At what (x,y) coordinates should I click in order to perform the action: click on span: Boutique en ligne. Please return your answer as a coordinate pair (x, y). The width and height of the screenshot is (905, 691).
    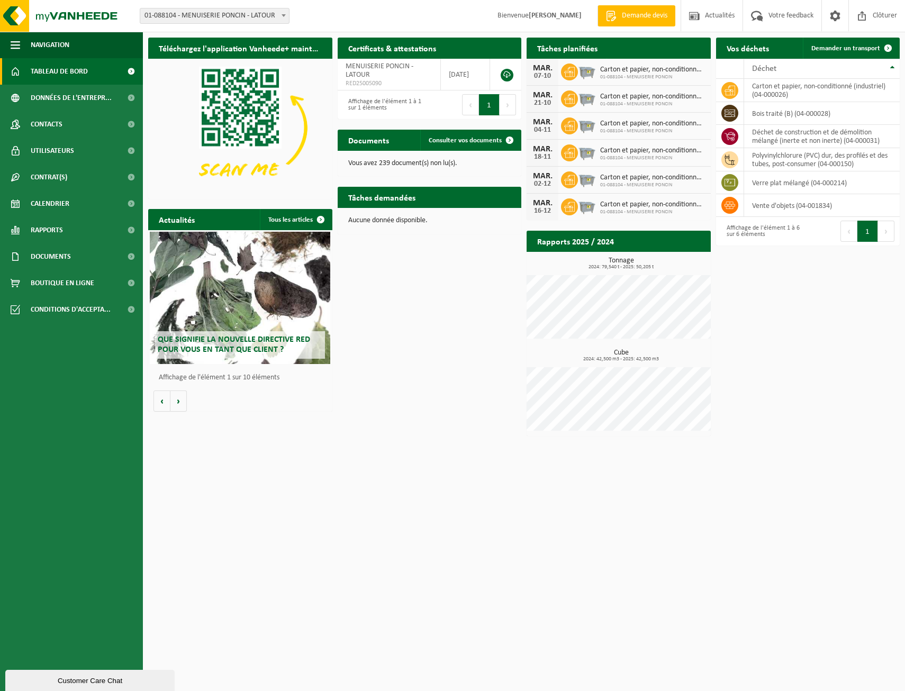
    Looking at the image, I should click on (62, 283).